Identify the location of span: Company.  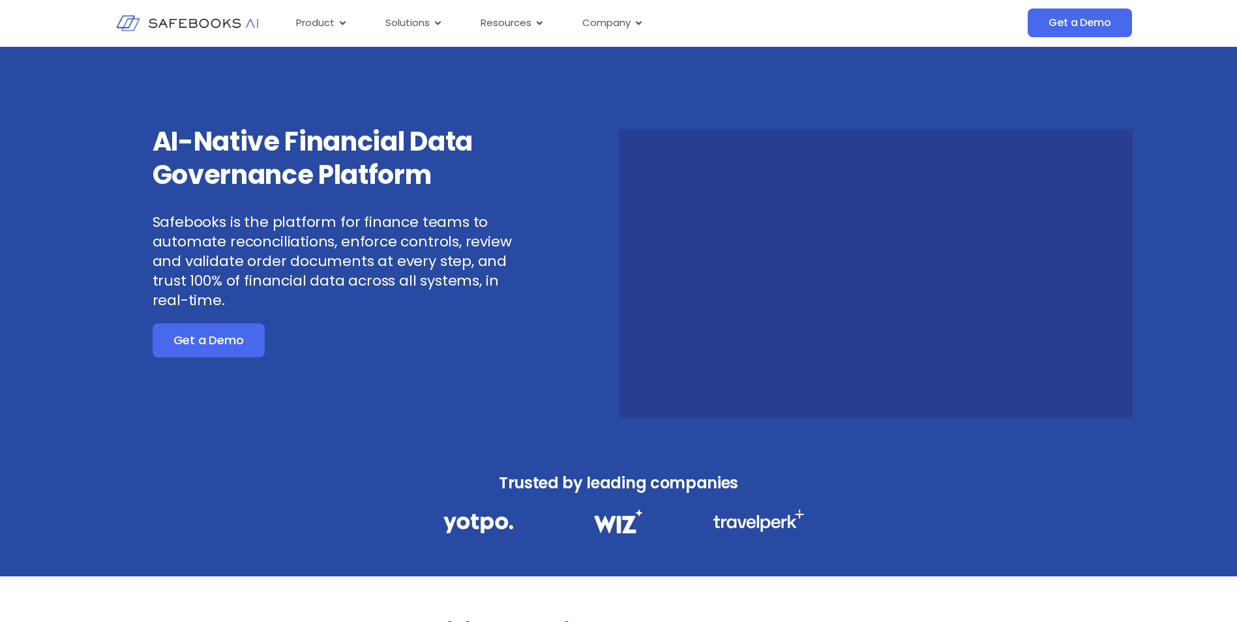
(606, 23).